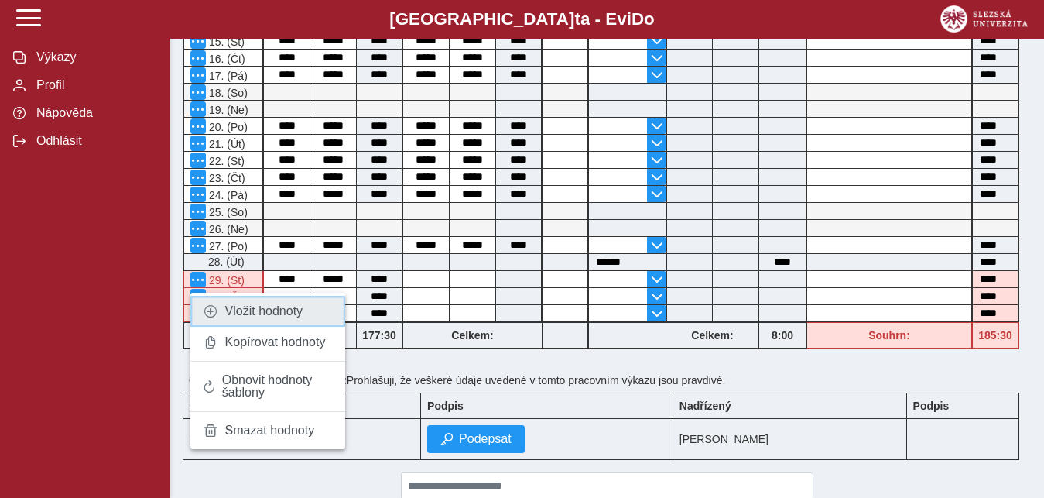  Describe the element at coordinates (225, 42) in the screenshot. I see `span: 15. (St)` at that location.